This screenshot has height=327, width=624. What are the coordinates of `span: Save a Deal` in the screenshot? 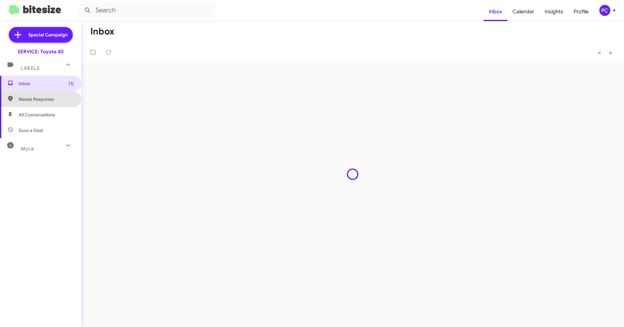 It's located at (31, 130).